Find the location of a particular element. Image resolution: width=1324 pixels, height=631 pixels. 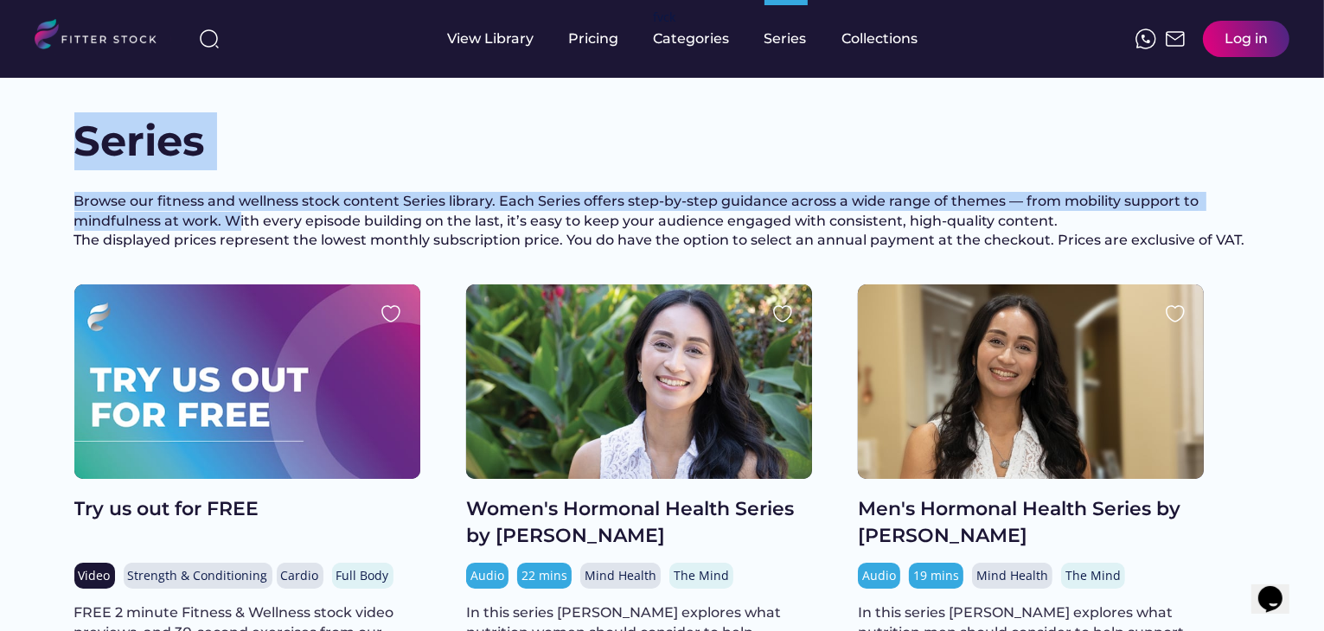

div: 19 mins is located at coordinates (935, 576).